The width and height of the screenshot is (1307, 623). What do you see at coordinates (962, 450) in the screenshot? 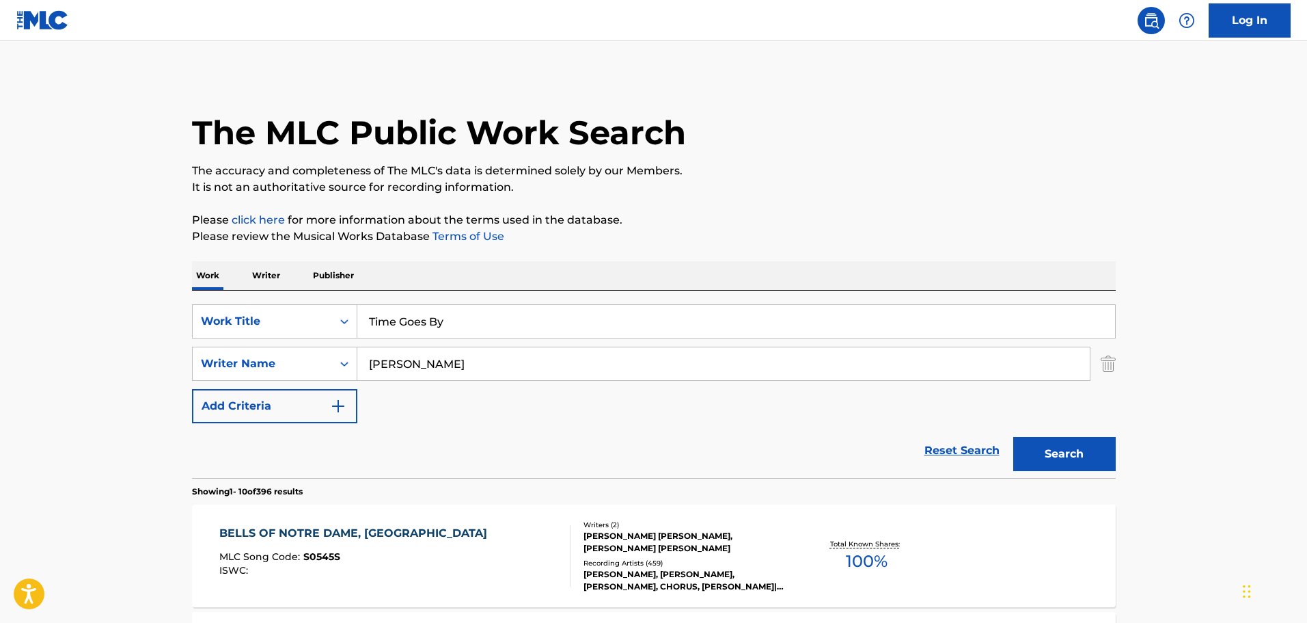
I see `a: Reset Search` at bounding box center [962, 450].